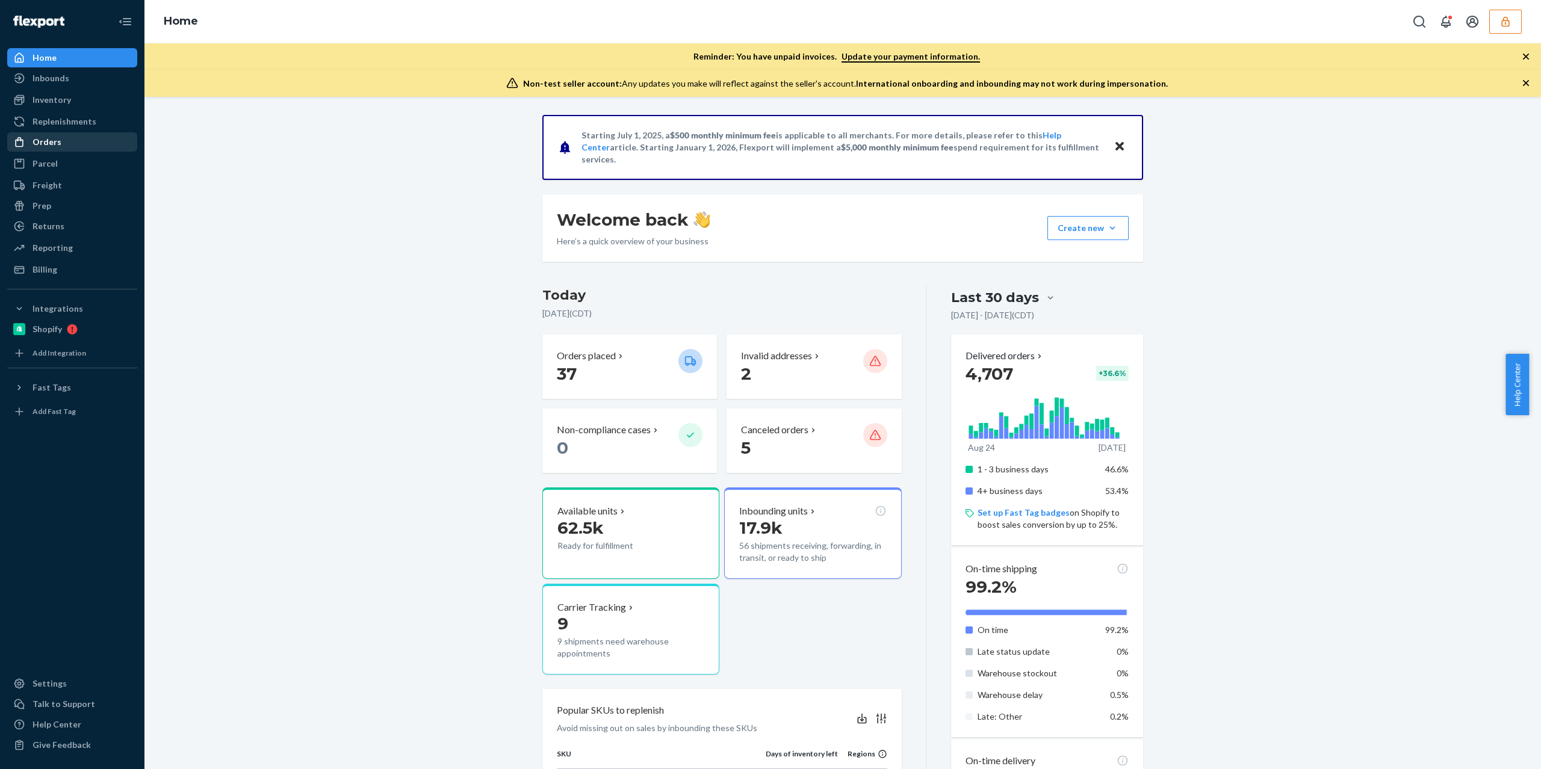 This screenshot has height=769, width=1541. I want to click on p: On time, so click(1037, 630).